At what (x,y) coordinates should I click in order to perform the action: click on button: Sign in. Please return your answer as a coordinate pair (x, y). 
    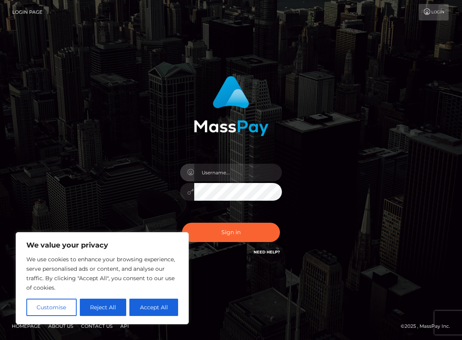
    Looking at the image, I should click on (231, 232).